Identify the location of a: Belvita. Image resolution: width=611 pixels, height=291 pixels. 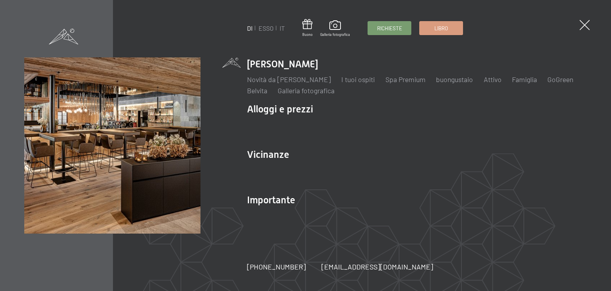
(257, 90).